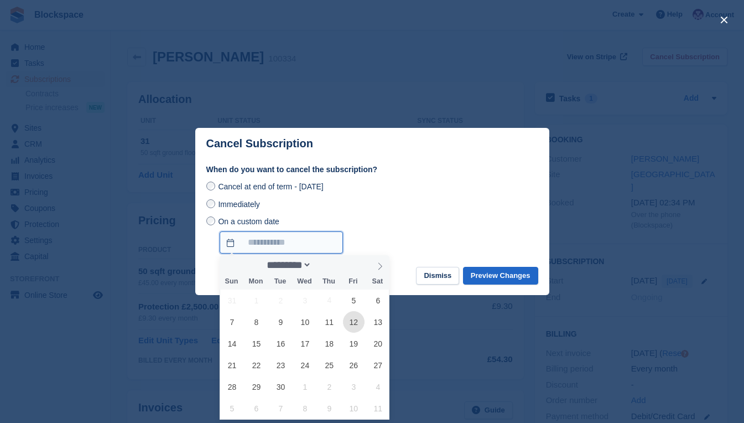  Describe the element at coordinates (232, 343) in the screenshot. I see `span: September 14, 2025` at that location.